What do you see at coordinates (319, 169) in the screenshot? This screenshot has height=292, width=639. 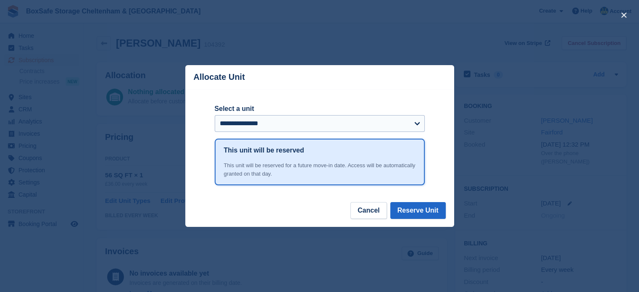 I see `div: This unit will be reserved for a future move-in date. Access will be automatically granted on tha...` at bounding box center [319, 169].